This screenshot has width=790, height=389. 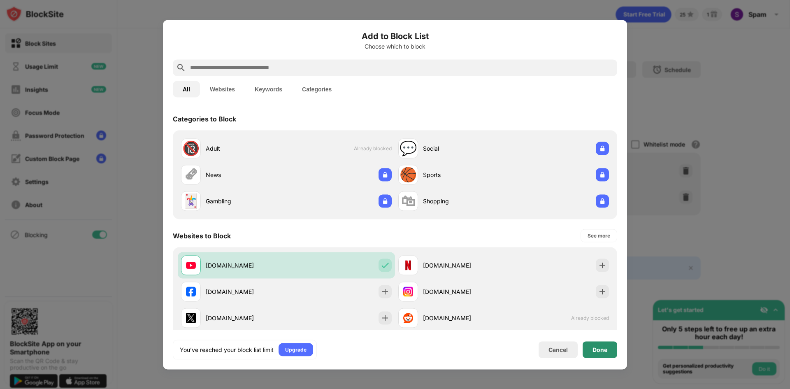 I want to click on div: See more, so click(x=598, y=235).